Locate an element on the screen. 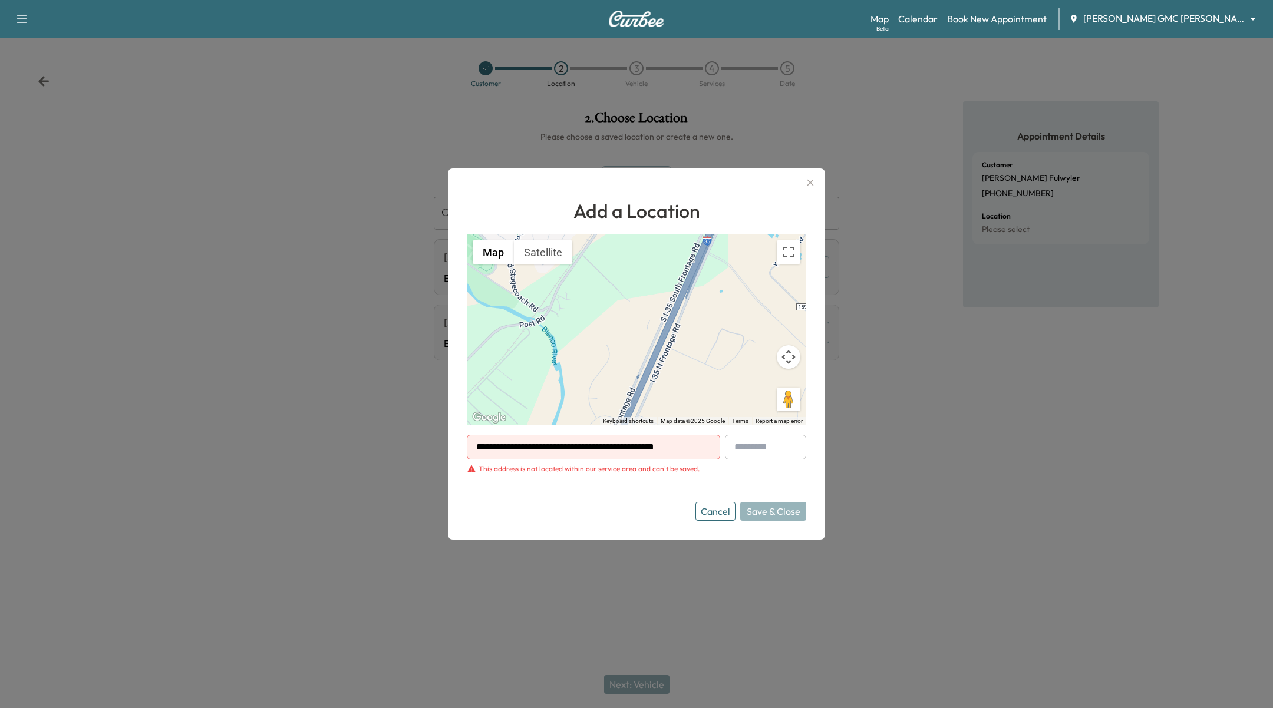 The image size is (1273, 708). a: Calendar is located at coordinates (918, 19).